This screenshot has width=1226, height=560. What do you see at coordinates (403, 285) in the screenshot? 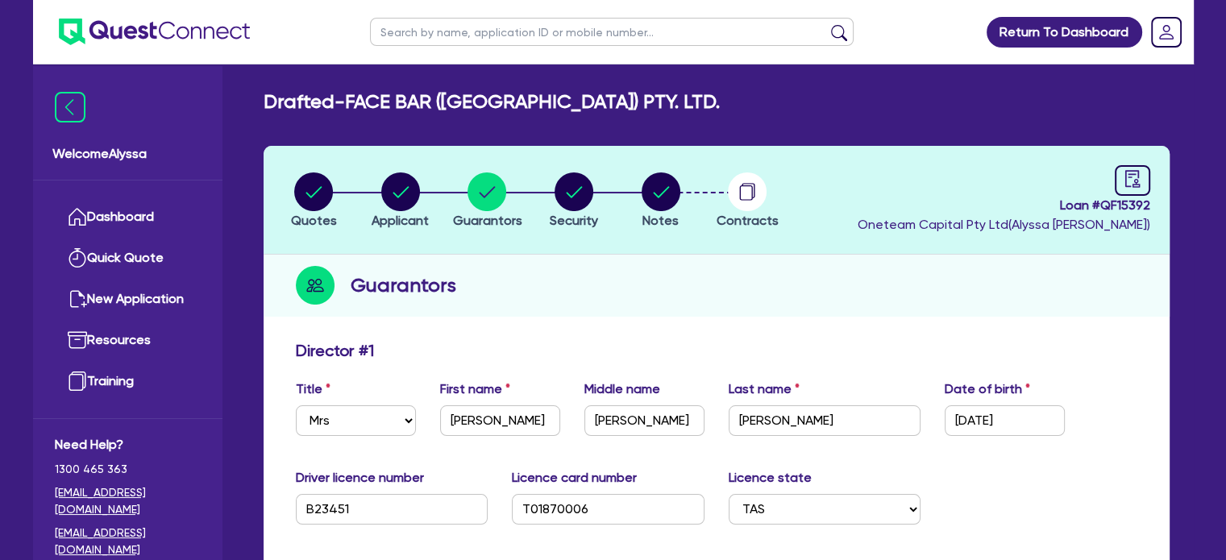
I see `h2: Guarantors` at bounding box center [403, 285].